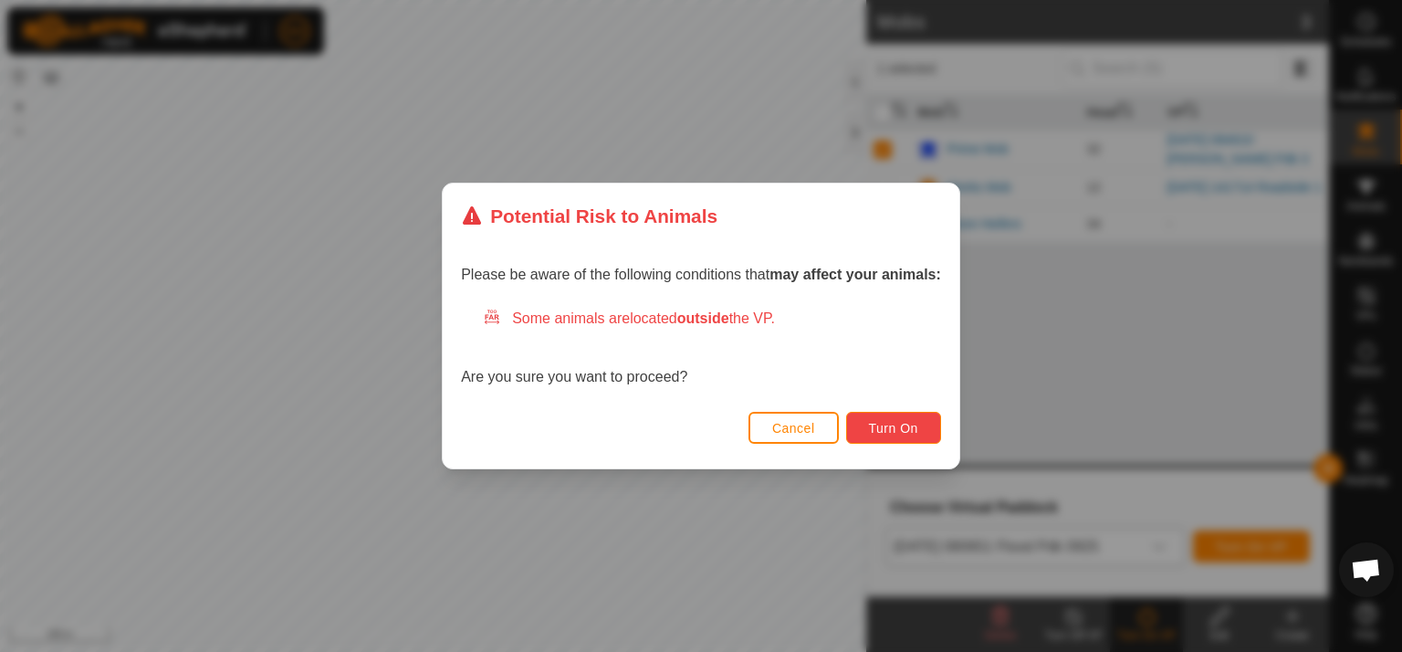 The image size is (1402, 652). What do you see at coordinates (589, 215) in the screenshot?
I see `div: Potential Risk to Animals` at bounding box center [589, 215].